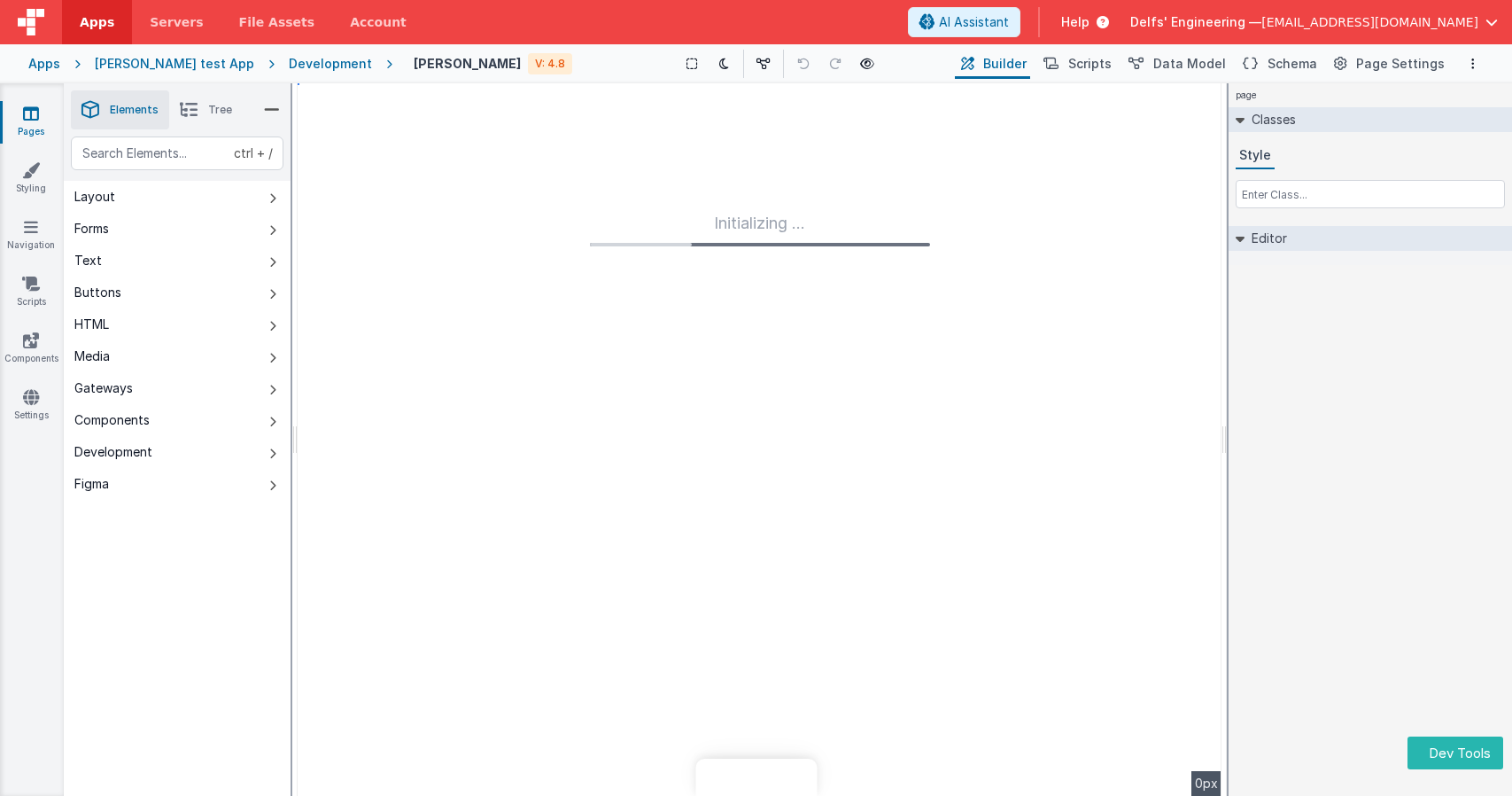 The image size is (1512, 796). I want to click on button: Options, so click(1474, 64).